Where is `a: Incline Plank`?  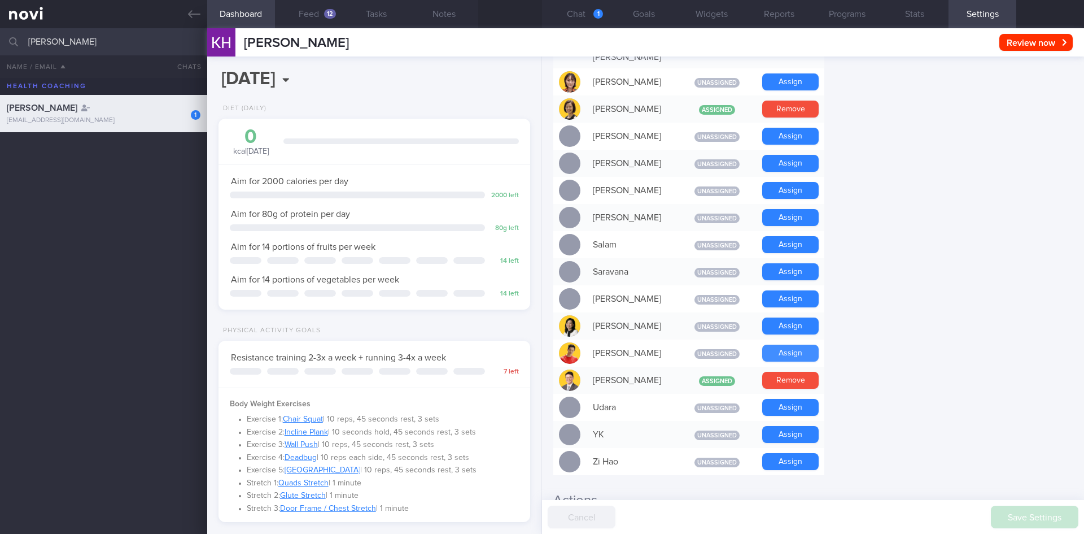
a: Incline Plank is located at coordinates (306, 432).